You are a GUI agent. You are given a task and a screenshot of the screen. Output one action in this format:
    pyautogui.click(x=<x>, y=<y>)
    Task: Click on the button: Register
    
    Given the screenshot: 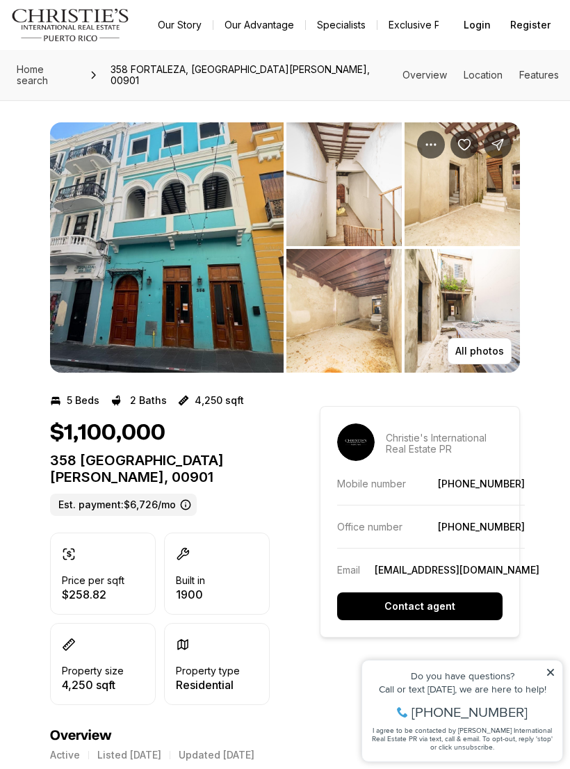 What is the action you would take?
    pyautogui.click(x=530, y=25)
    